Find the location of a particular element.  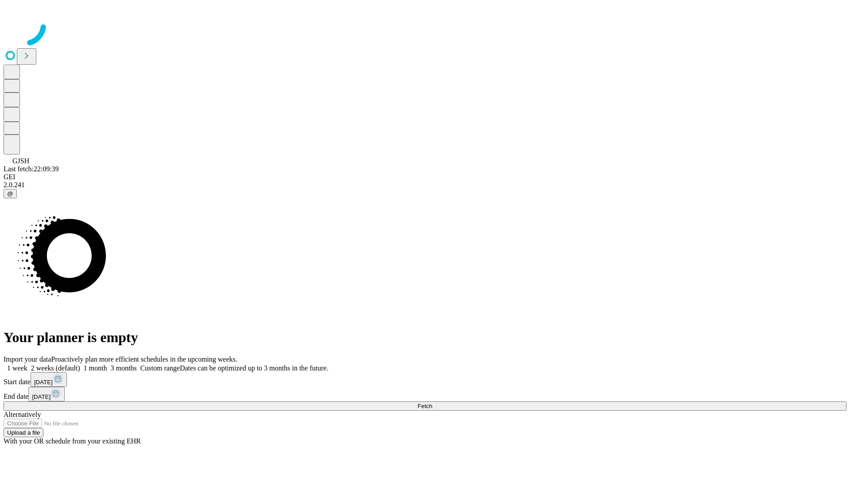

span: Import your data is located at coordinates (27, 359).